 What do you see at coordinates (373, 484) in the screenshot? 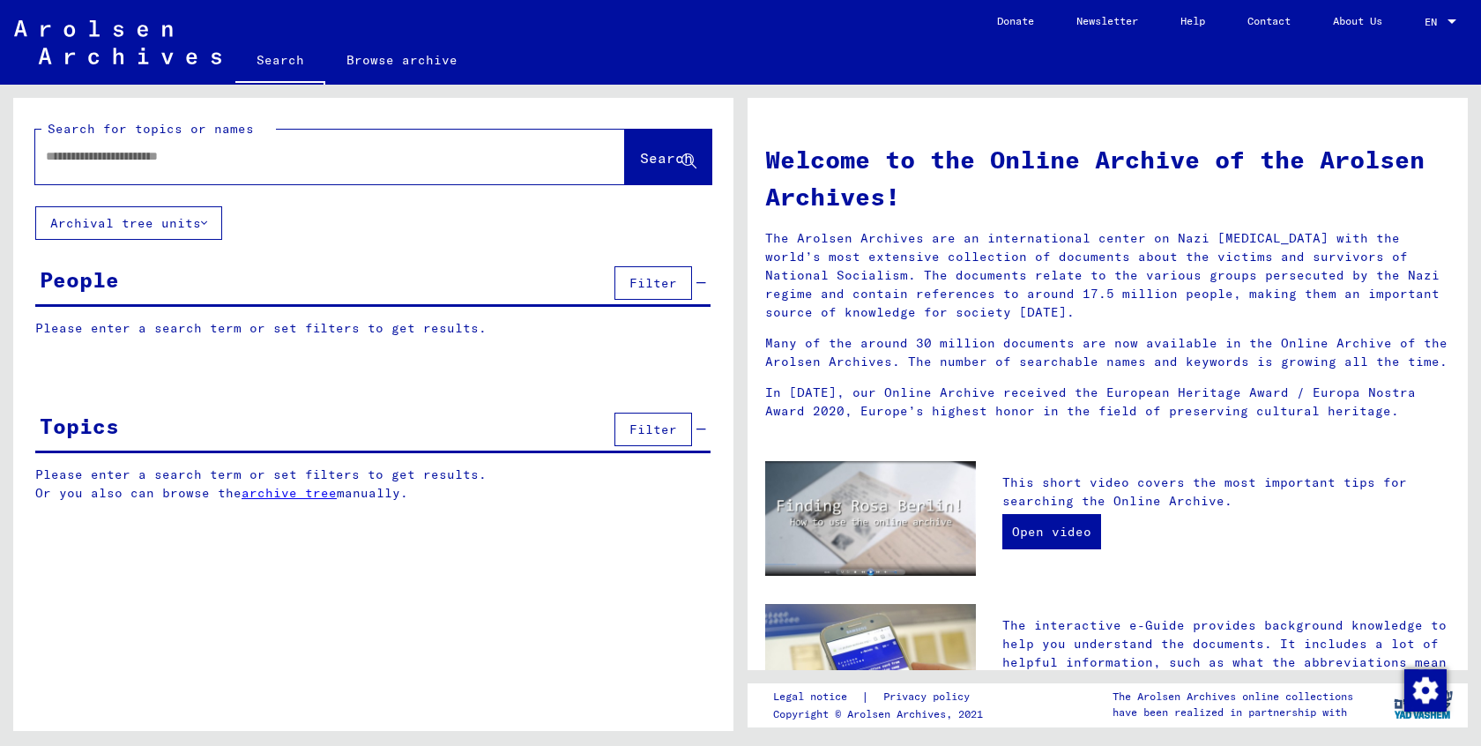
I see `p: Please enter a search term or set filters to get results. Or you also can browse the manually.` at bounding box center [373, 484].